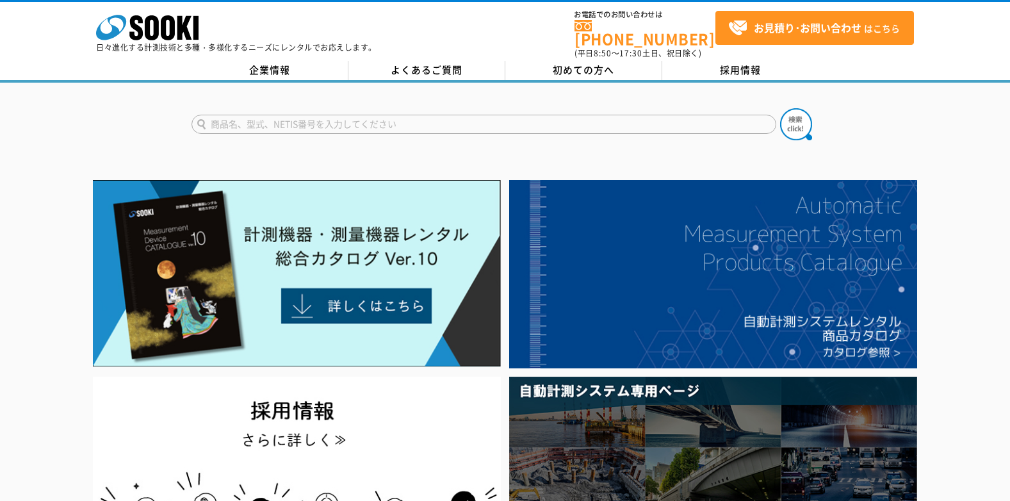 The image size is (1010, 501). Describe the element at coordinates (808, 28) in the screenshot. I see `strong: お見積り･お問い合わせ` at that location.